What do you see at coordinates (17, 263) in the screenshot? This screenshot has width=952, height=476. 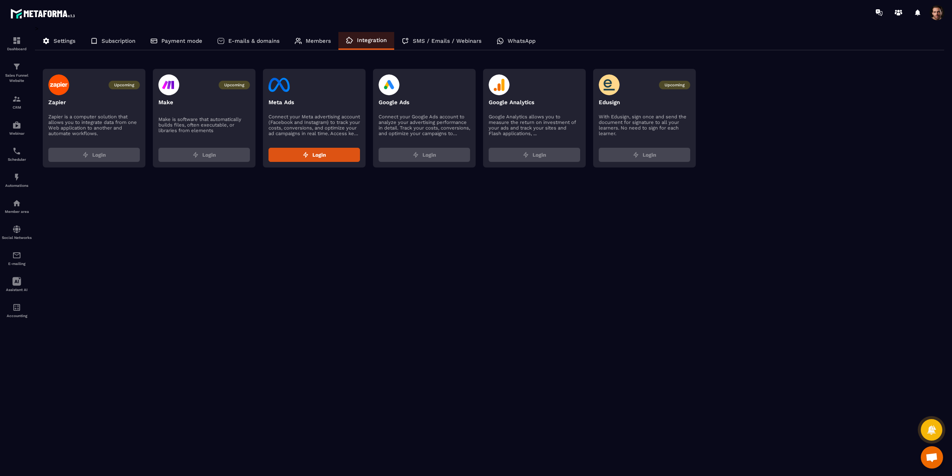 I see `p: E-mailing` at bounding box center [17, 263].